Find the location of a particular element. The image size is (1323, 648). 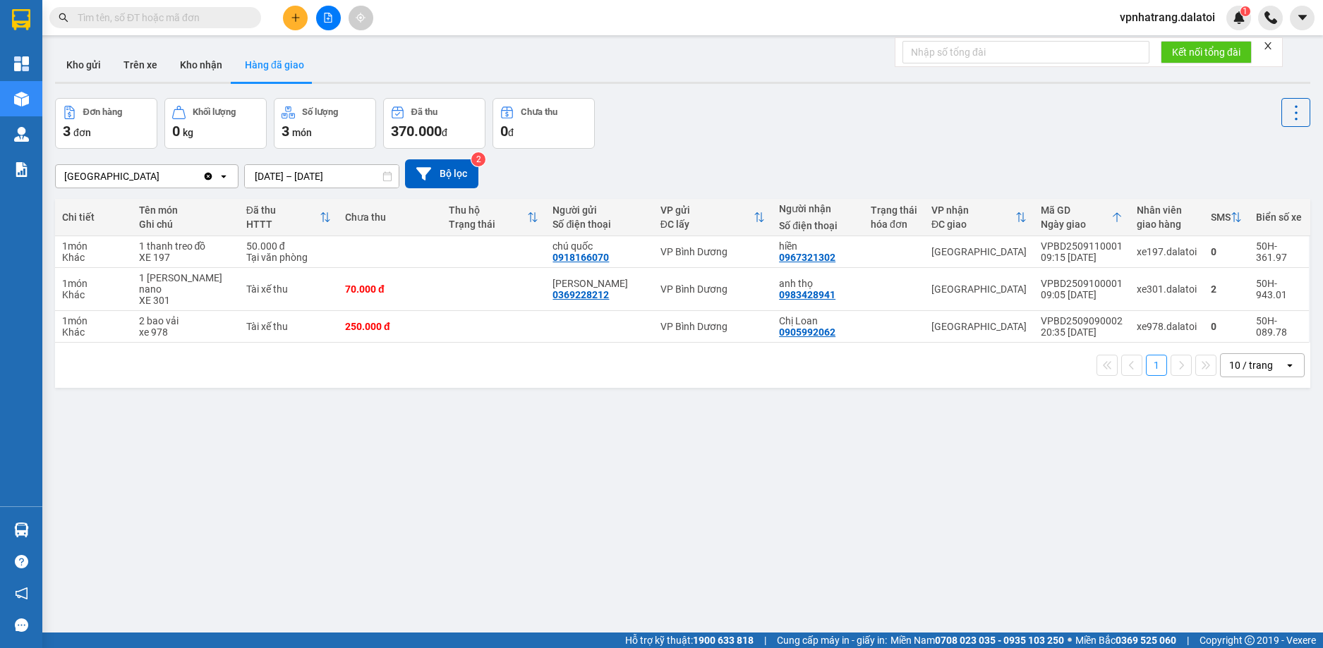

svg: open is located at coordinates (224, 176).